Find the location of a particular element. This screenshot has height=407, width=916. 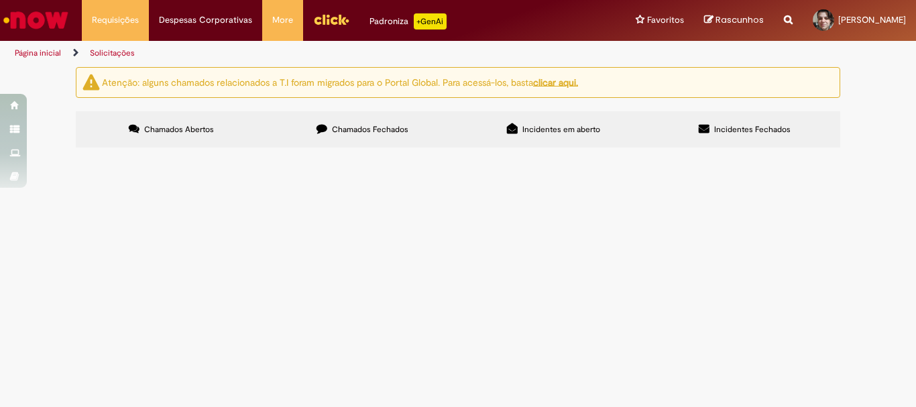

img: click_logo_yellow_360x200.png is located at coordinates (331, 19).